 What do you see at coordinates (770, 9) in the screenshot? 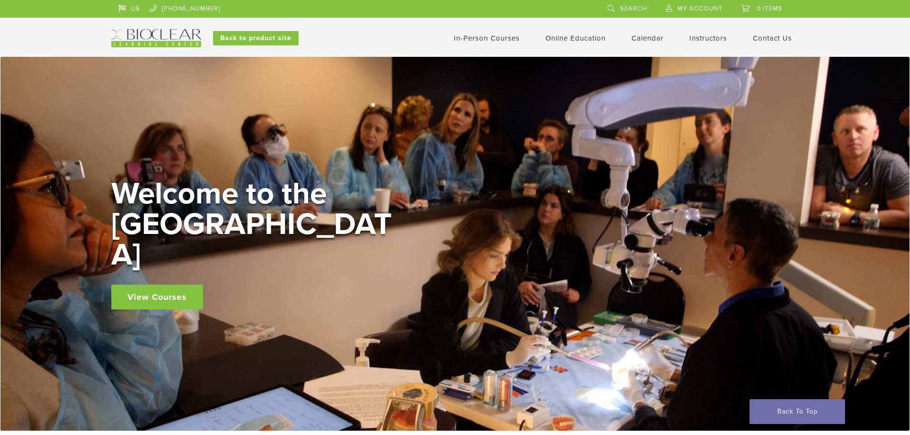
I see `span: 0 items` at bounding box center [770, 9].